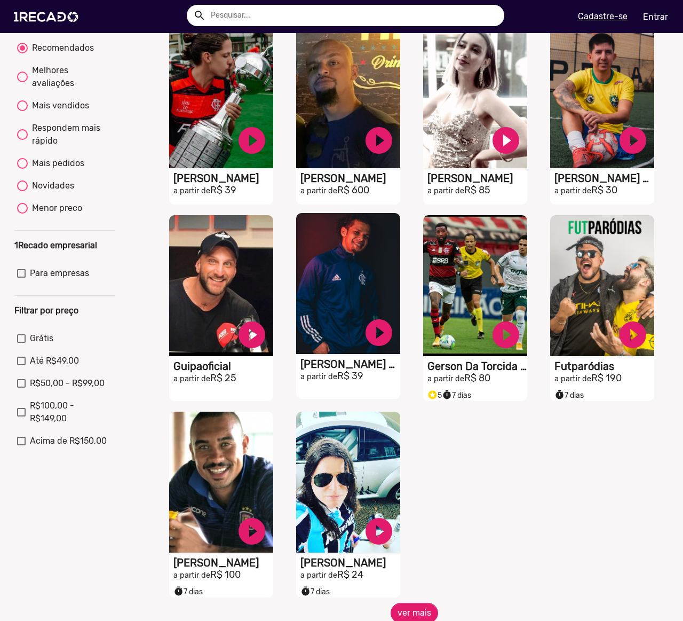  Describe the element at coordinates (67, 383) in the screenshot. I see `span: R$50,00 - R$99,00` at that location.